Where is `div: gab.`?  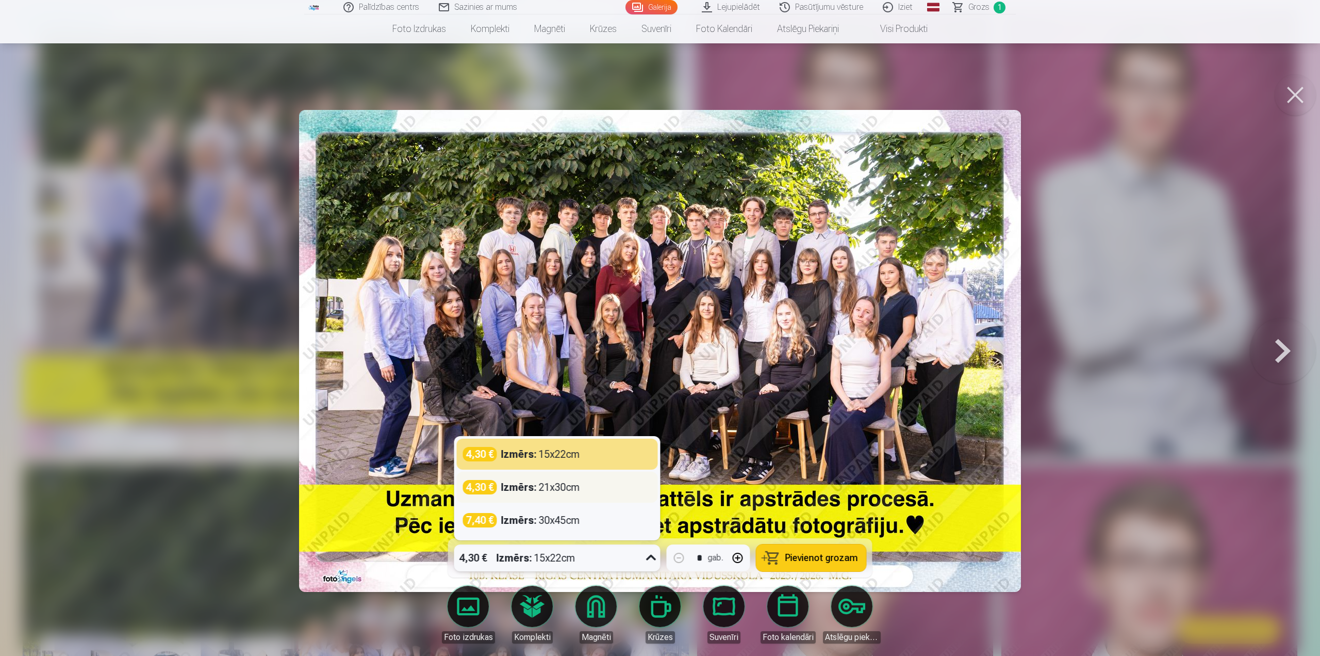
div: gab. is located at coordinates (716, 558).